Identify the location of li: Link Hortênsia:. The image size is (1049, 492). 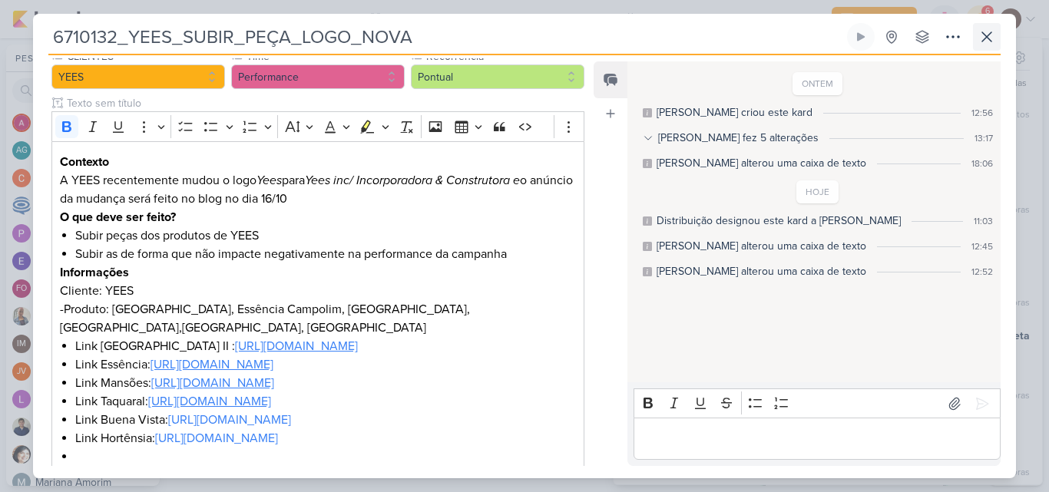
(326, 439).